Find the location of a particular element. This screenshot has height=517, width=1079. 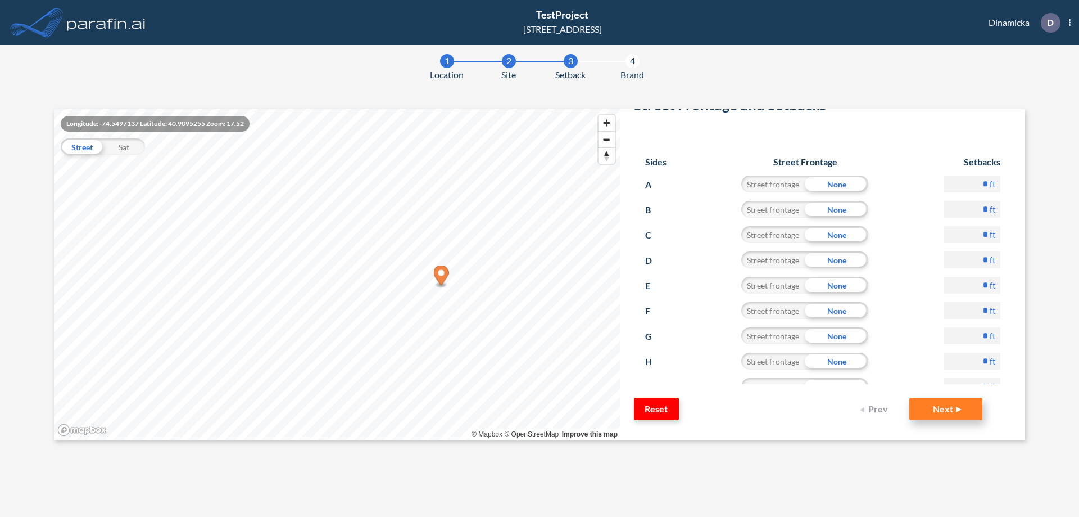

span: Site is located at coordinates (509, 75).